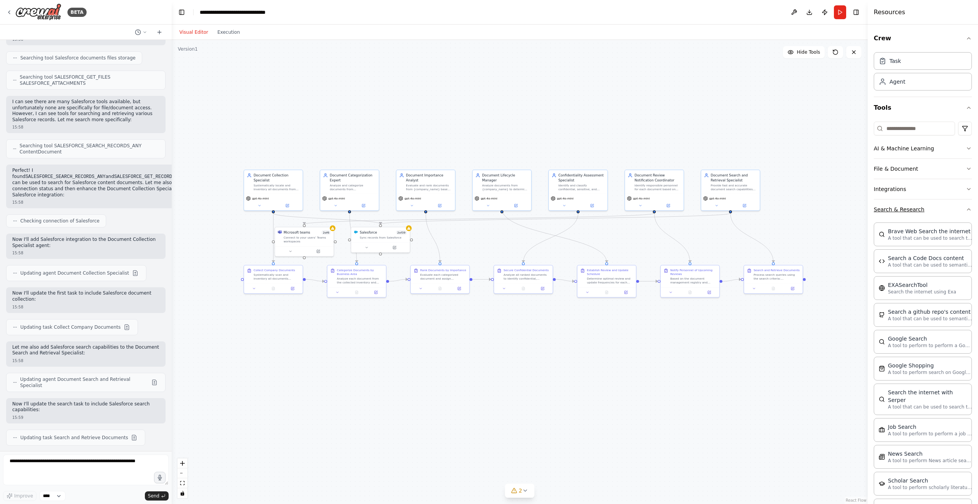 This screenshot has width=978, height=504. What do you see at coordinates (520, 490) in the screenshot?
I see `button: 2` at bounding box center [520, 490].